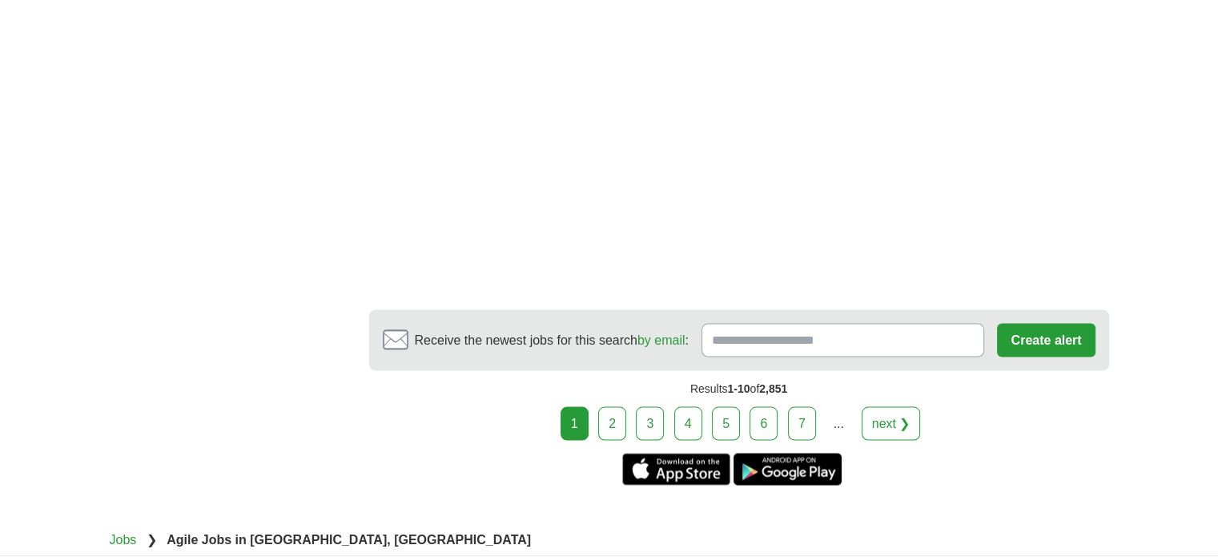 This screenshot has height=557, width=1218. Describe the element at coordinates (552, 340) in the screenshot. I see `span: Receive the newest jobs for this search :` at that location.